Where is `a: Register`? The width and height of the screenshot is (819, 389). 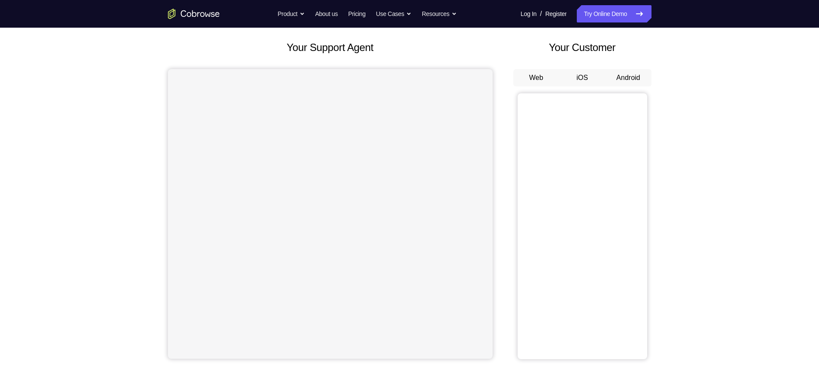
a: Register is located at coordinates (556, 14).